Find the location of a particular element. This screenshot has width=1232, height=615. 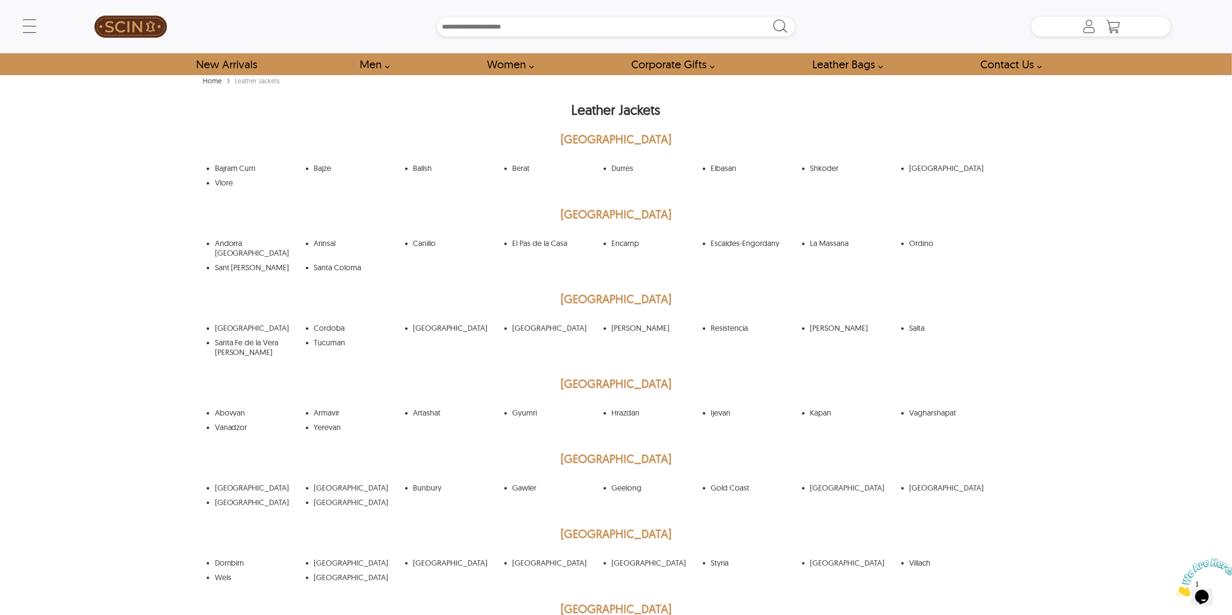

a: Bunbury is located at coordinates (427, 487).